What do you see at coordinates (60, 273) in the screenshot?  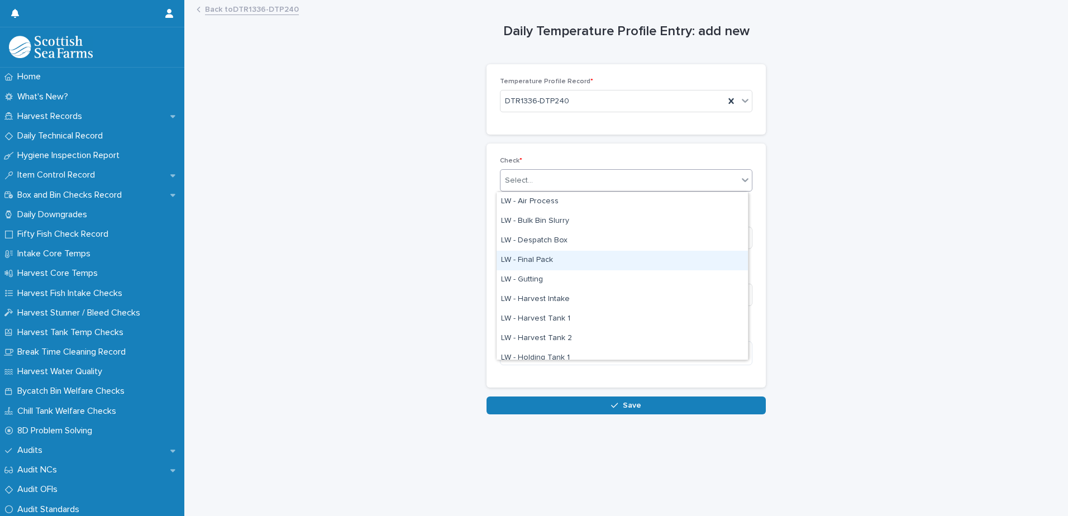 I see `p: Harvest Core Temps` at bounding box center [60, 273].